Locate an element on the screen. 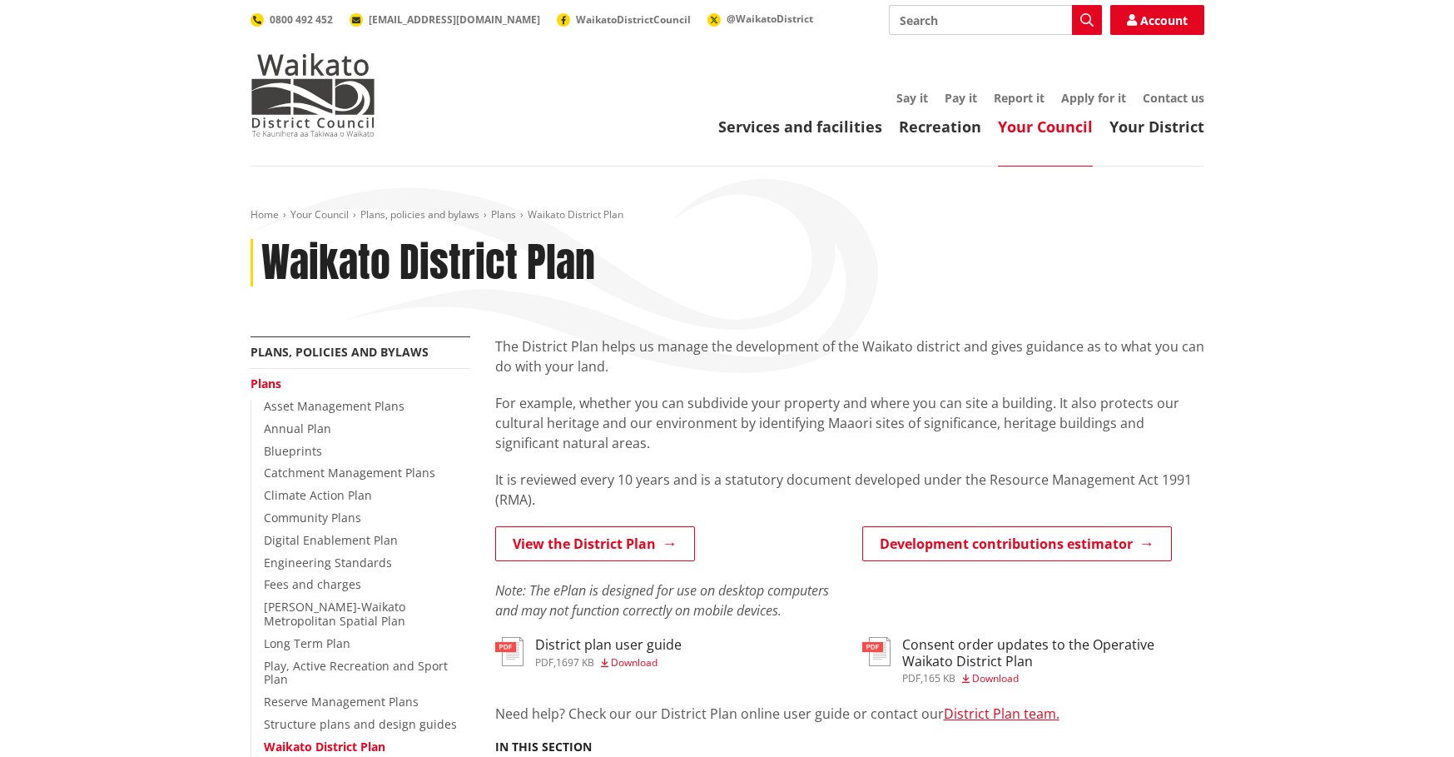 The height and width of the screenshot is (757, 1454). h3: Consent order updates to the Operative Waikato District Plan is located at coordinates (1053, 653).